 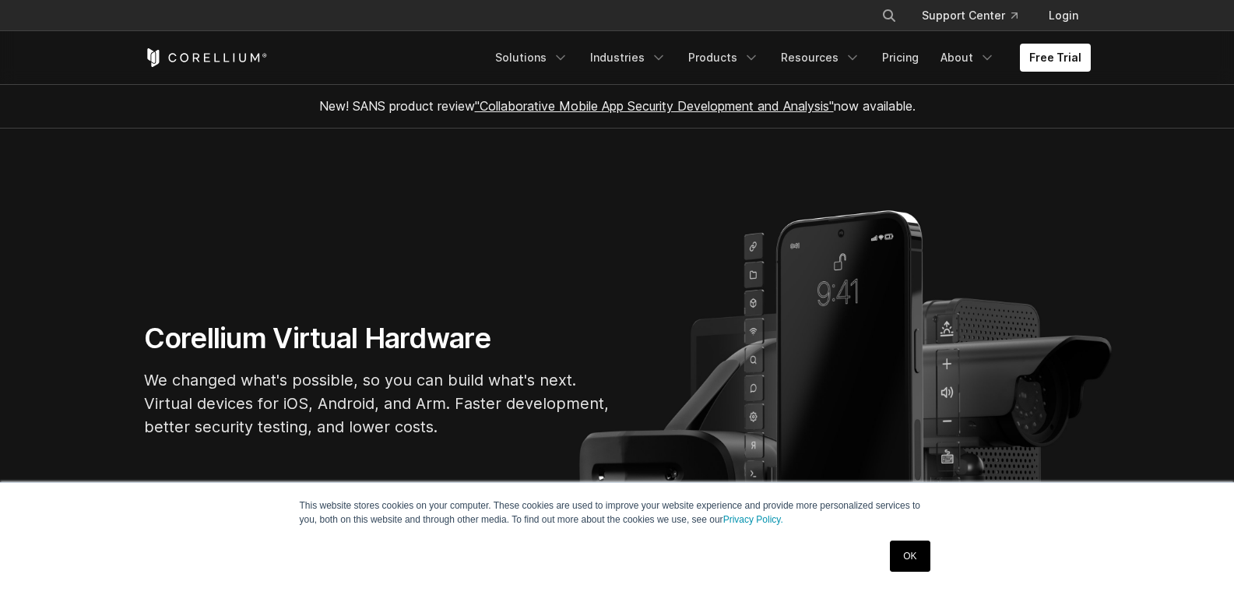 I want to click on a: Privacy Policy., so click(x=753, y=519).